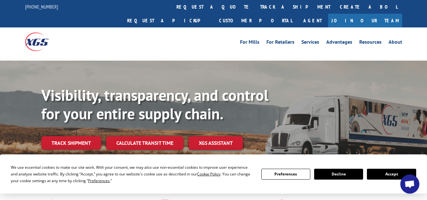 This screenshot has width=427, height=200. Describe the element at coordinates (396, 43) in the screenshot. I see `a: About` at that location.